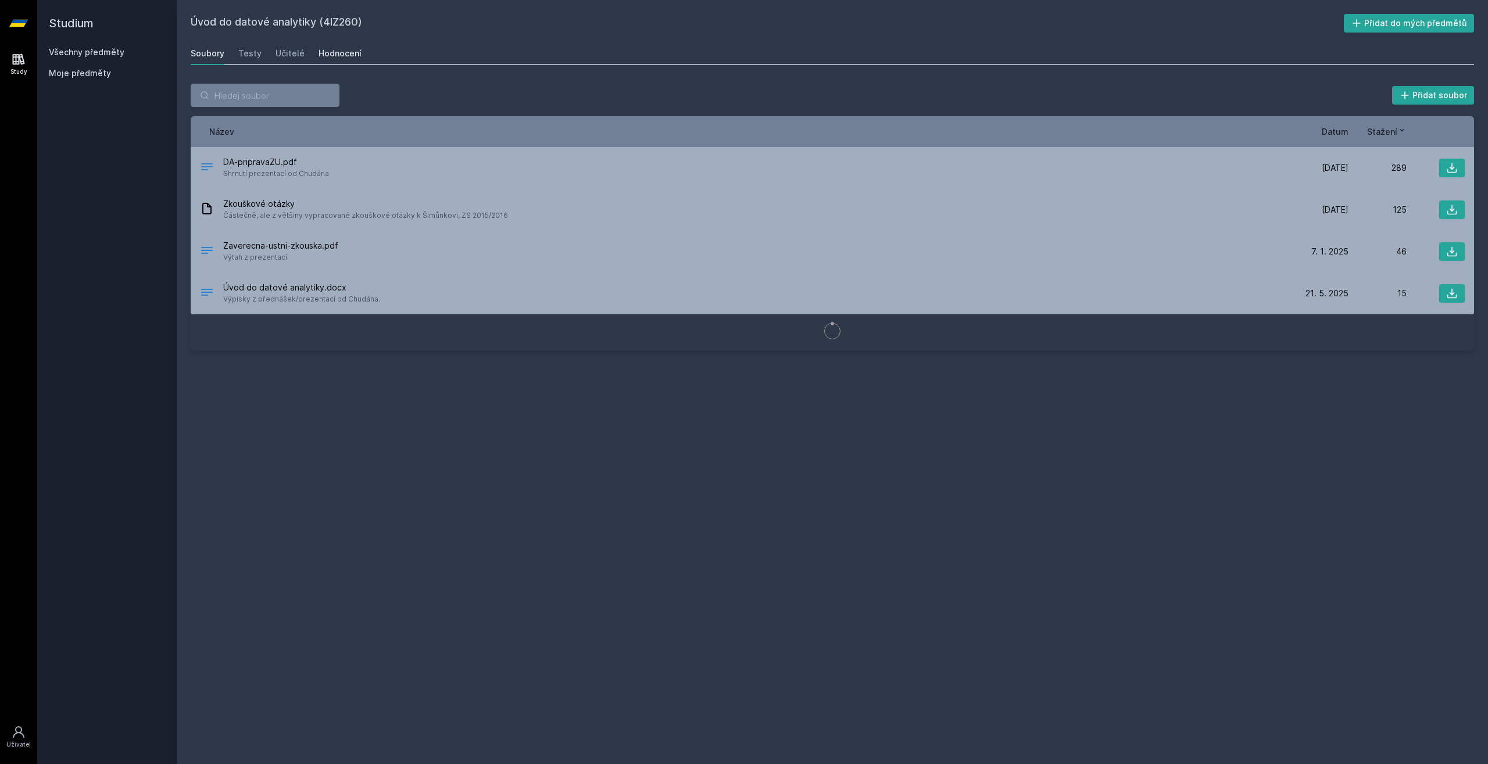  Describe the element at coordinates (207, 53) in the screenshot. I see `a: Soubory` at that location.